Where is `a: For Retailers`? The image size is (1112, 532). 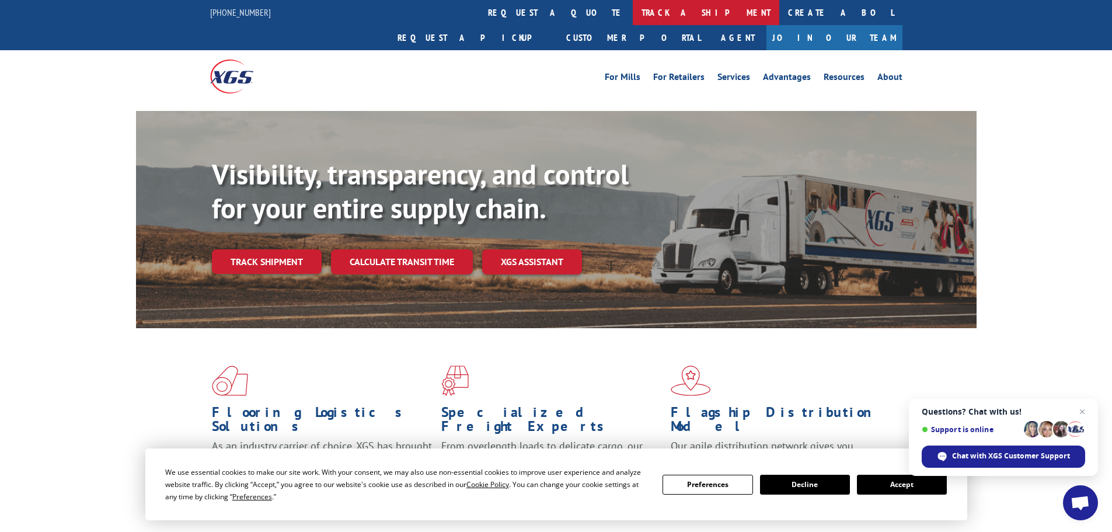
a: For Retailers is located at coordinates (679, 79).